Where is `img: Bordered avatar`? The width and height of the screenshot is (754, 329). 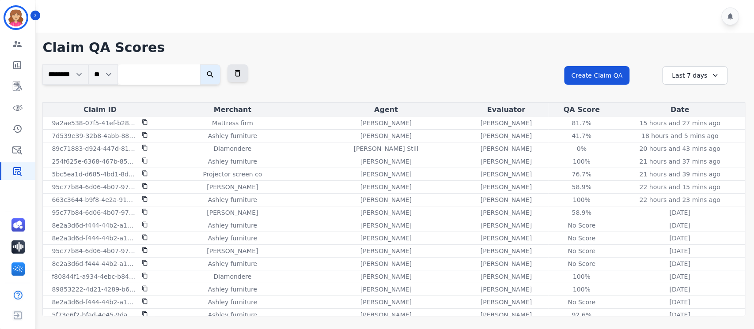
img: Bordered avatar is located at coordinates (16, 18).